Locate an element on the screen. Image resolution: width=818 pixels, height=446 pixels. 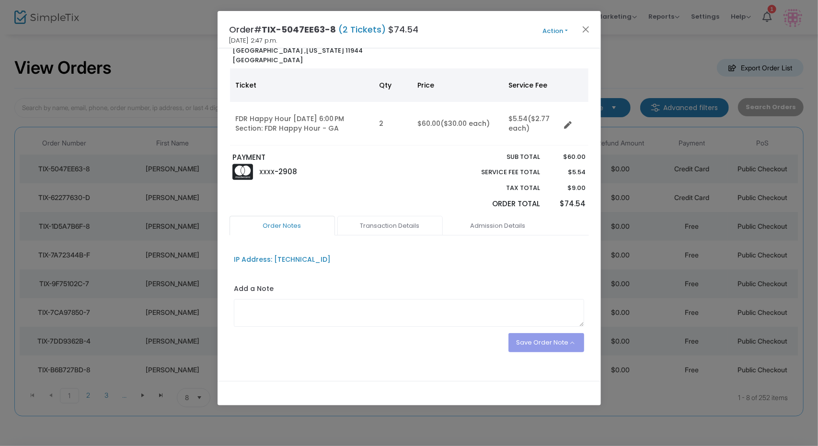
button: Close is located at coordinates (585, 29).